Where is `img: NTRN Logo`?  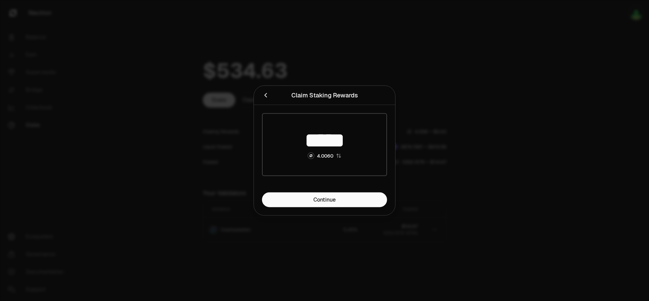 img: NTRN Logo is located at coordinates (311, 156).